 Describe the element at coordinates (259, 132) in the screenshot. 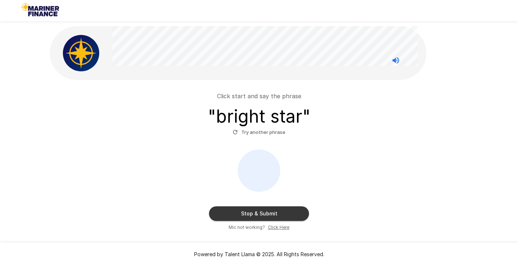

I see `button: Try another phrase` at that location.